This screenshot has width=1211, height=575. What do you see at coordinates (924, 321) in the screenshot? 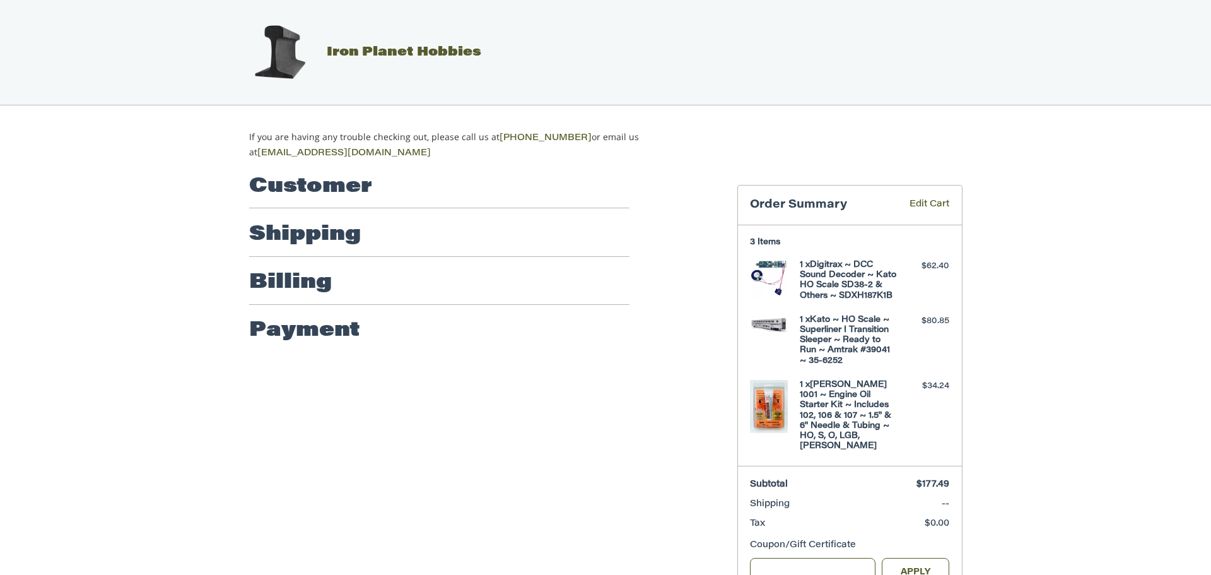
I see `div: $80.85` at bounding box center [924, 321].